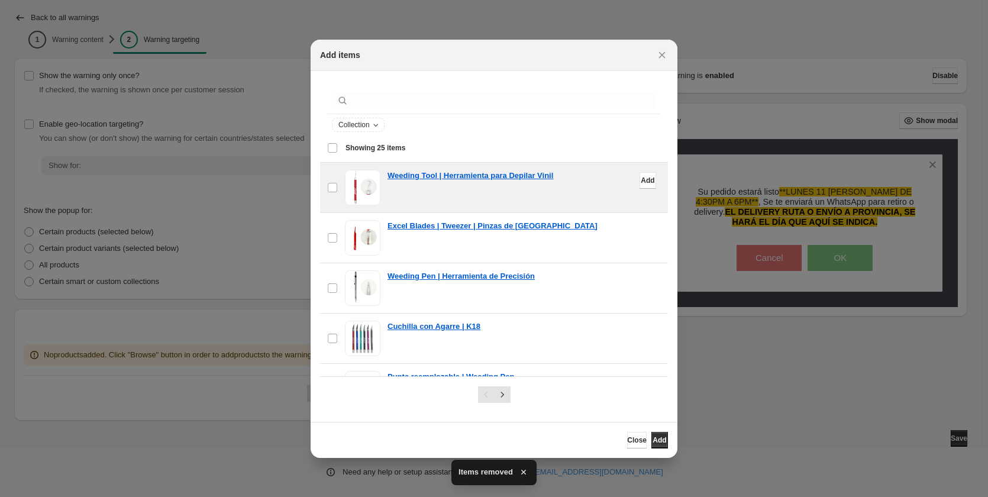 This screenshot has width=988, height=497. I want to click on h2: Add items, so click(340, 55).